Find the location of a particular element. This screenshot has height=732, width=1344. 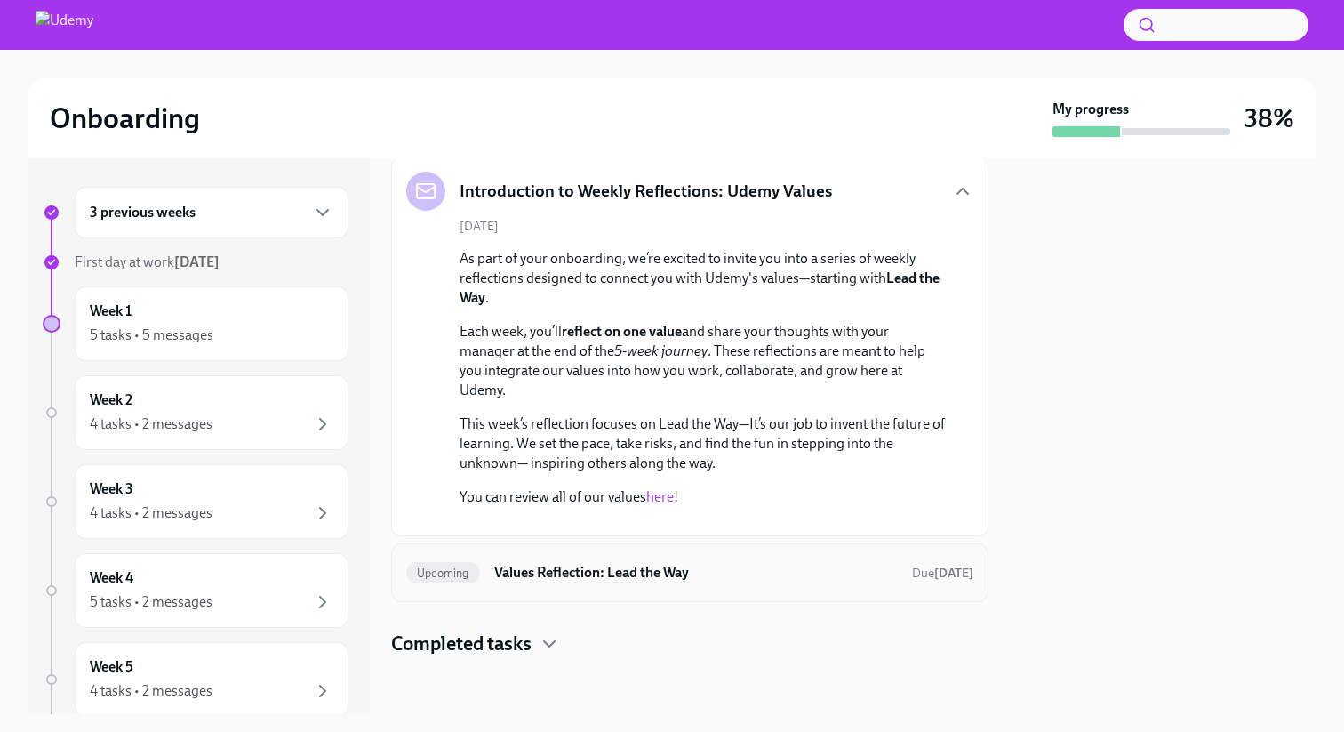

h6: Week 3 is located at coordinates (111, 489).